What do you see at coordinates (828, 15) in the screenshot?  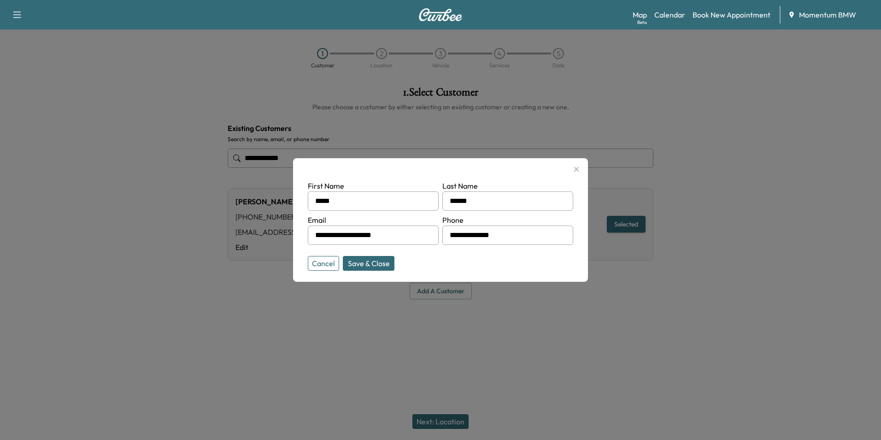 I see `span: Momentum BMW` at bounding box center [828, 15].